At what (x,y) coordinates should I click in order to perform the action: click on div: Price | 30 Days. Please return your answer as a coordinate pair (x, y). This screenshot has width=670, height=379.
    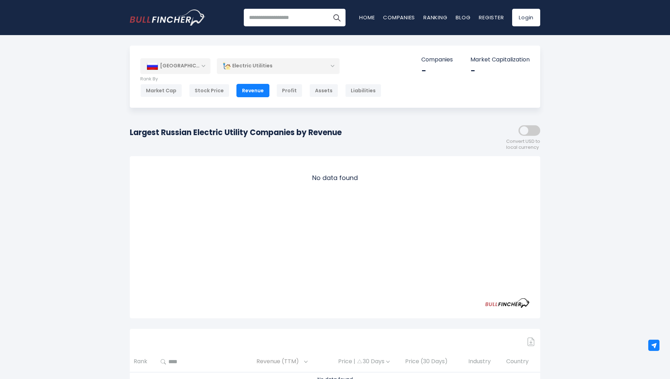
    Looking at the image, I should click on (364, 361).